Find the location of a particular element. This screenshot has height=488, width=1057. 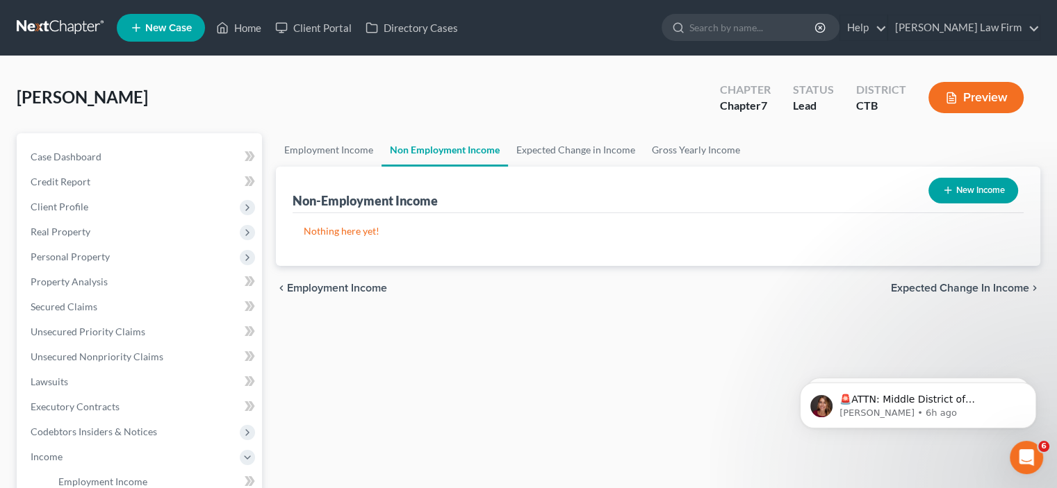

div: District is located at coordinates (881, 90).